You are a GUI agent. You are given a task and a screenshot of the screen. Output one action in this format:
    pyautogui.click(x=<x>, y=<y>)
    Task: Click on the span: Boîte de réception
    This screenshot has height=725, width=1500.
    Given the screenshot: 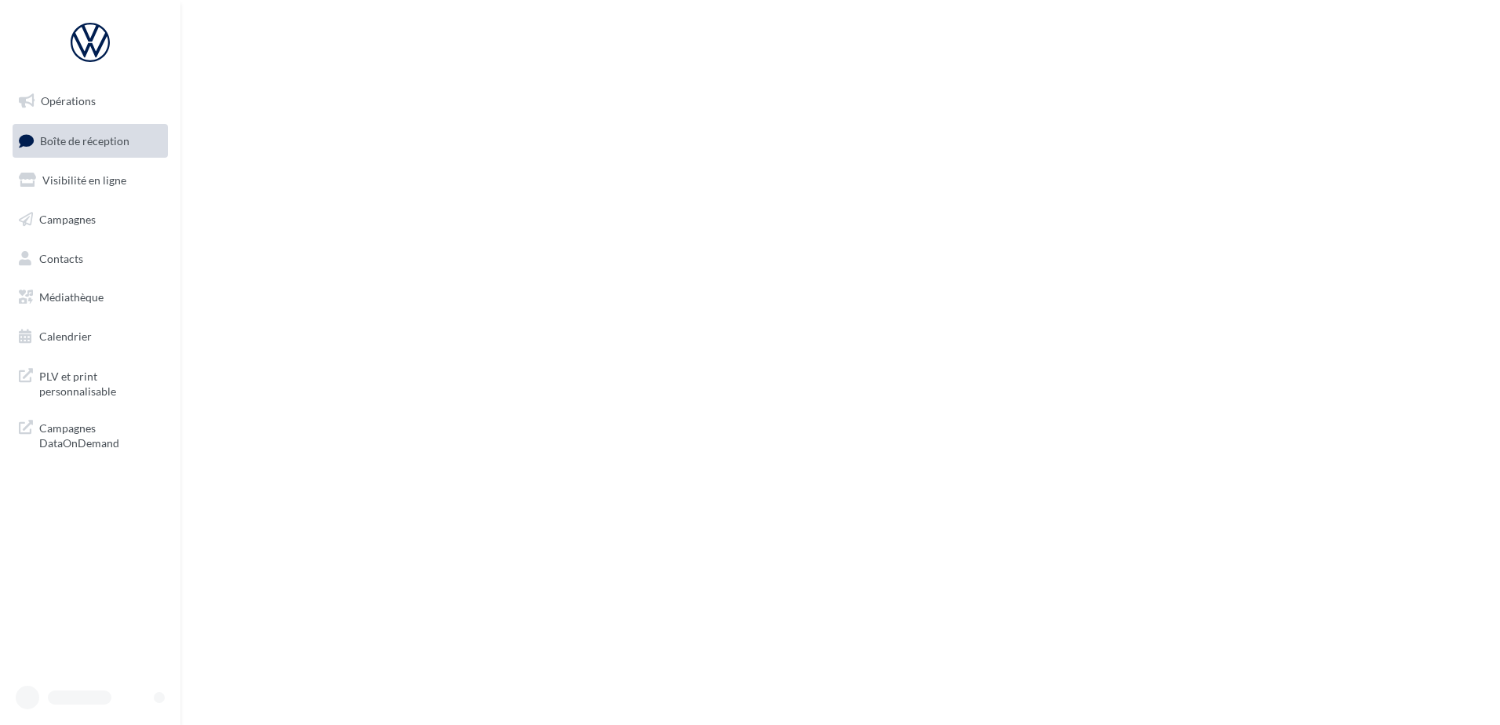 What is the action you would take?
    pyautogui.click(x=85, y=140)
    